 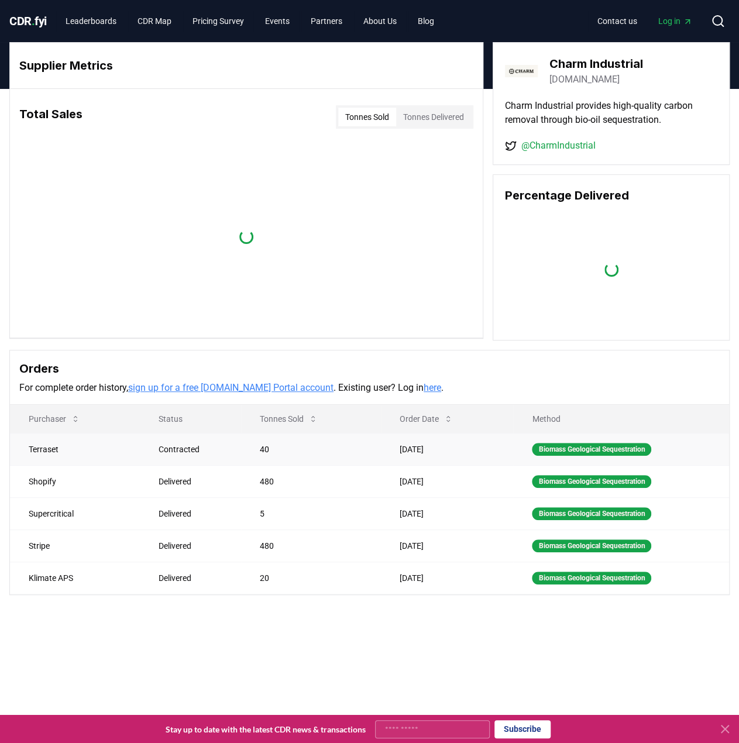 What do you see at coordinates (311, 577) in the screenshot?
I see `td: 20` at bounding box center [311, 577].